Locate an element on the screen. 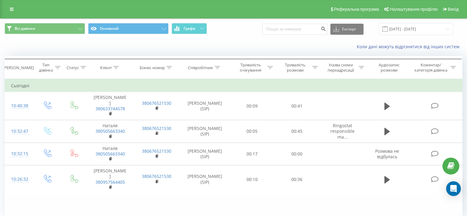 This screenshot has height=216, width=467. div: 10:26:32 is located at coordinates (19, 179).